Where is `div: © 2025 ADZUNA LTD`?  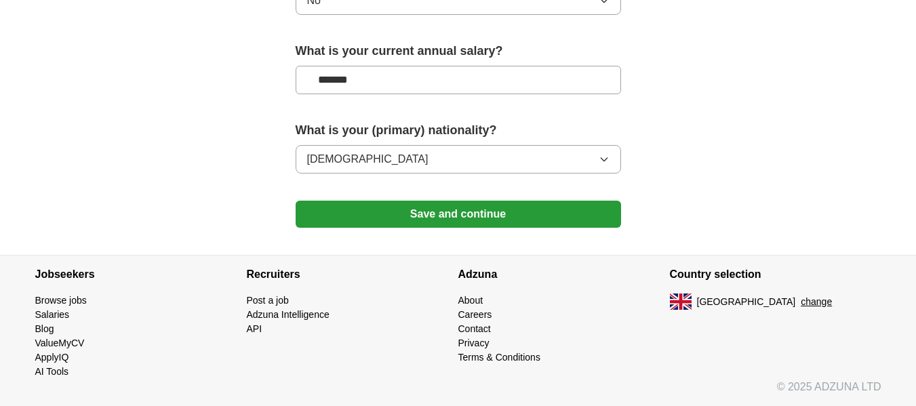 div: © 2025 ADZUNA LTD is located at coordinates (458, 392).